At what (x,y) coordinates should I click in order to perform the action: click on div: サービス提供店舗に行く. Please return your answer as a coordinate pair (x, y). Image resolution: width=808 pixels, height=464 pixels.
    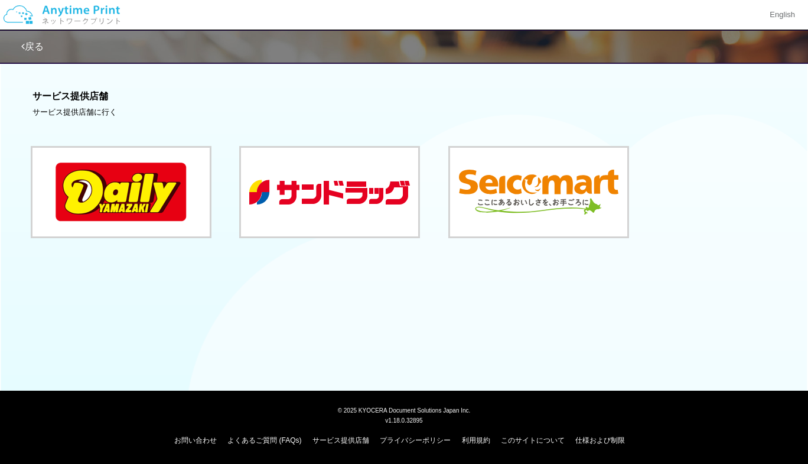
    Looking at the image, I should click on (404, 112).